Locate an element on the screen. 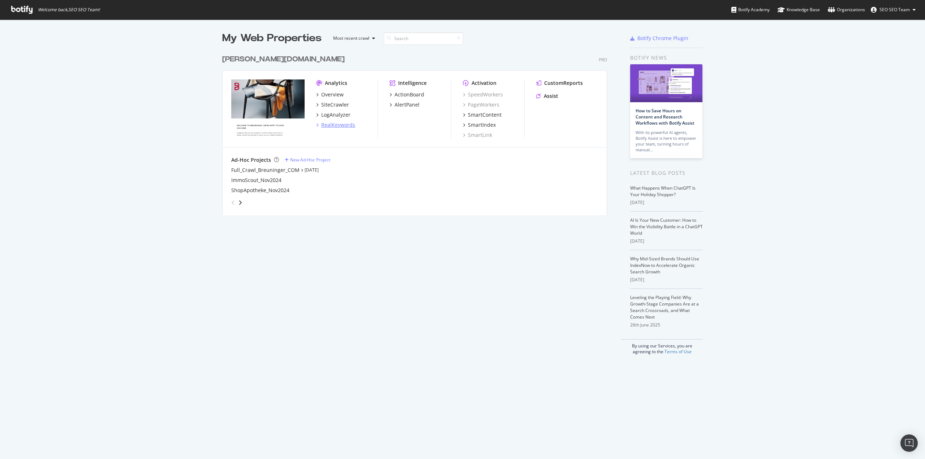 This screenshot has width=925, height=459. div: Most recent crawl is located at coordinates (351, 38).